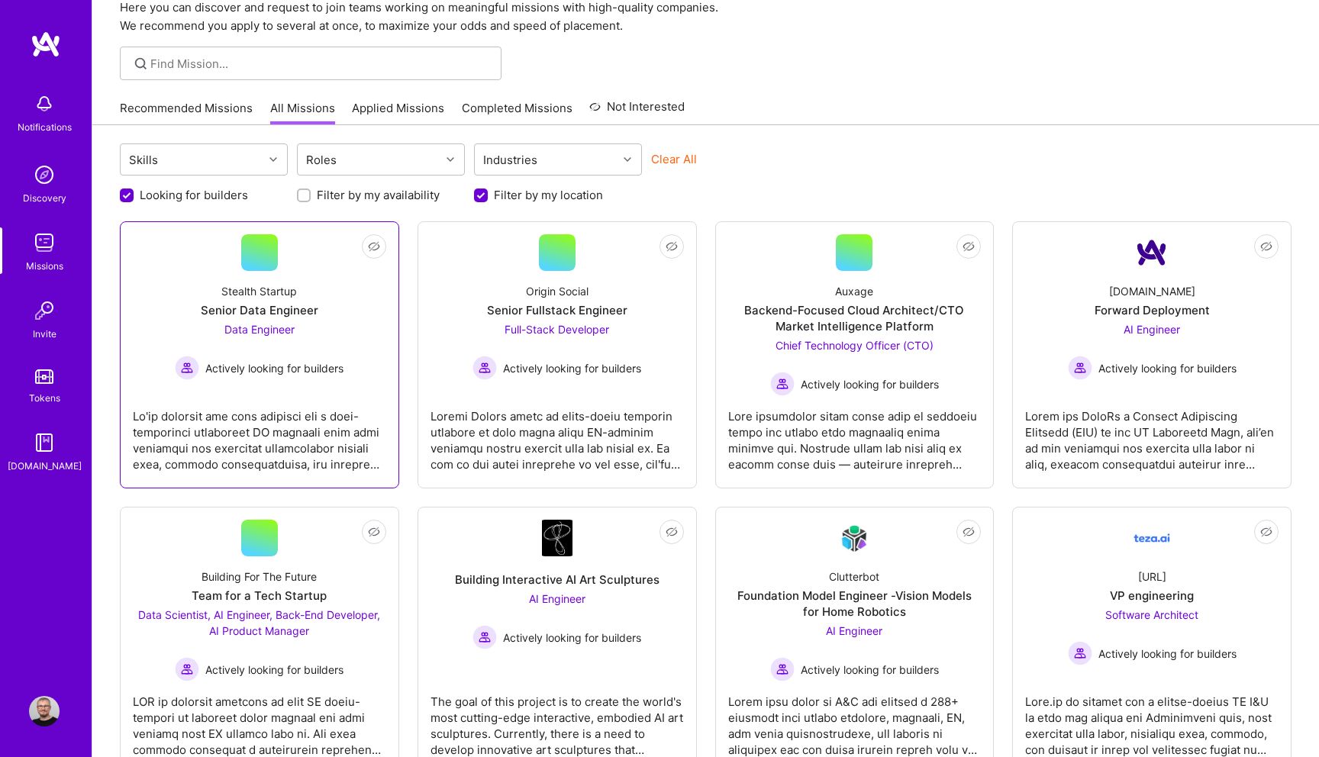 This screenshot has width=1319, height=757. What do you see at coordinates (556, 329) in the screenshot?
I see `span: Full-Stack Developer` at bounding box center [556, 329].